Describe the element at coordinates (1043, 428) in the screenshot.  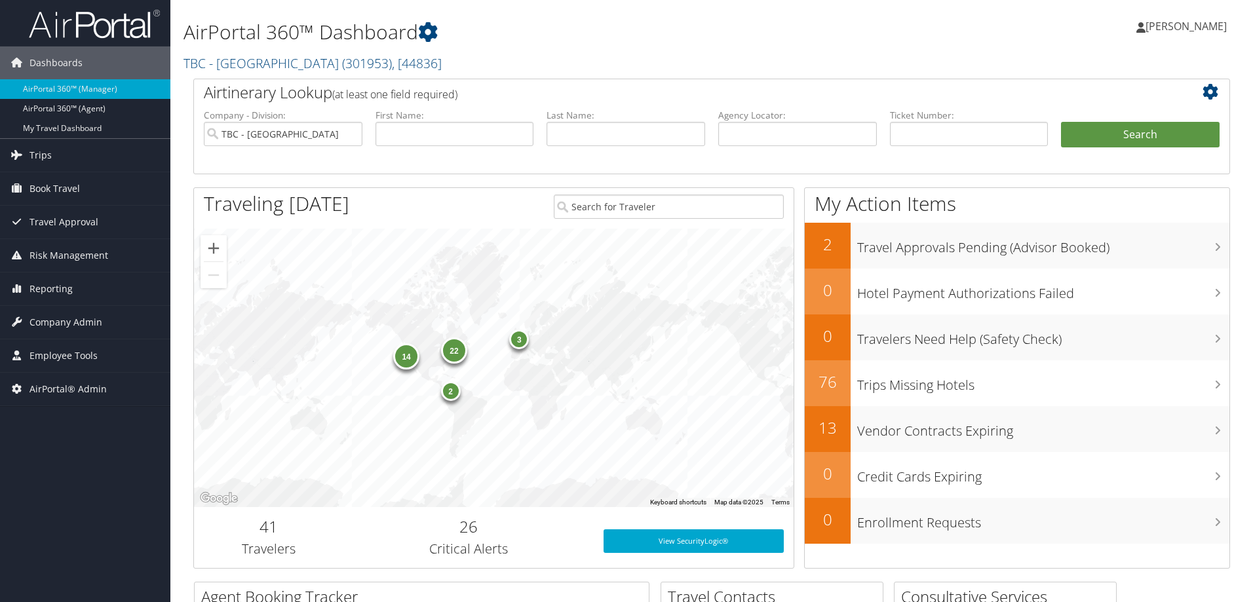
I see `h3: Vendor Contracts Expiring` at that location.